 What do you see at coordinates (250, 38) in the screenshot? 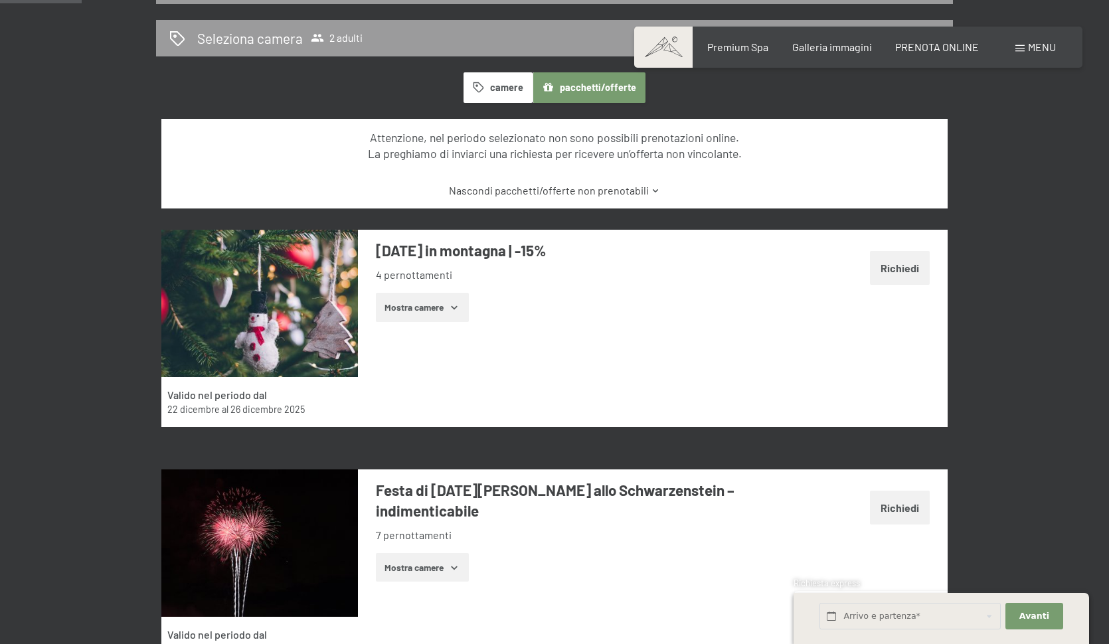
I see `h2: Seleziona camera` at bounding box center [250, 38].